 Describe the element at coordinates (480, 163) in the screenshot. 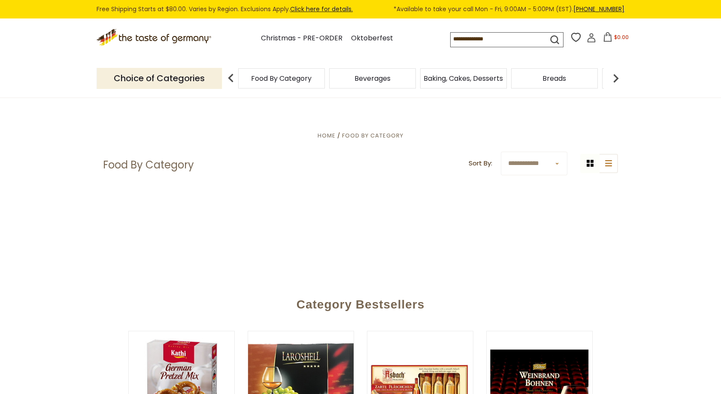

I see `label: Sort By:` at that location.